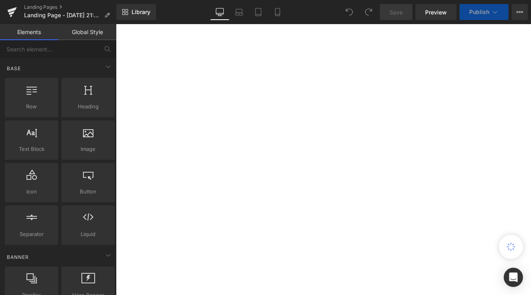 This screenshot has width=531, height=295. I want to click on a: Global Style, so click(87, 32).